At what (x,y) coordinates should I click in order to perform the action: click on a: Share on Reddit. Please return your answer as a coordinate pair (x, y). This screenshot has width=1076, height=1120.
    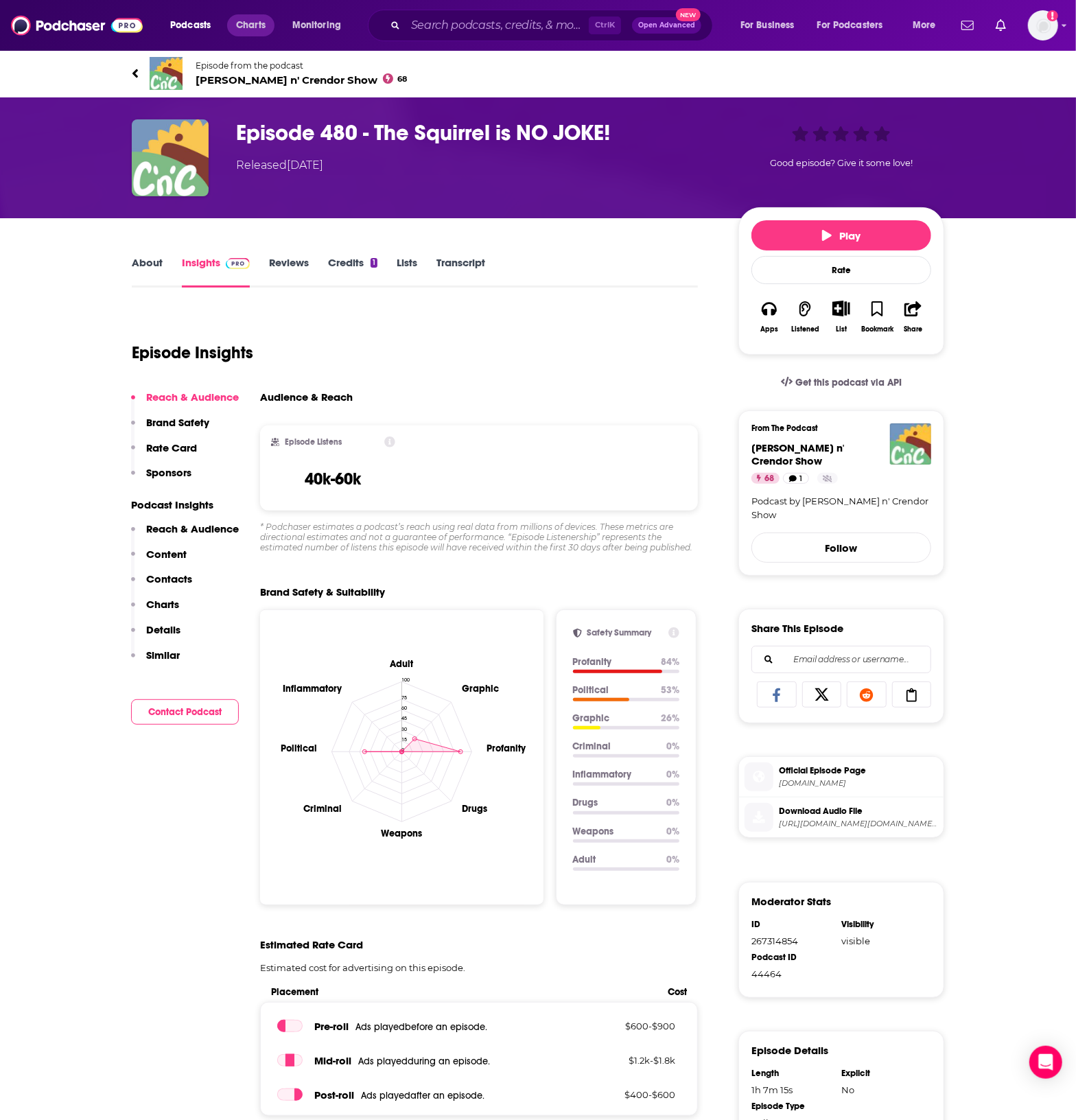
    Looking at the image, I should click on (866, 694).